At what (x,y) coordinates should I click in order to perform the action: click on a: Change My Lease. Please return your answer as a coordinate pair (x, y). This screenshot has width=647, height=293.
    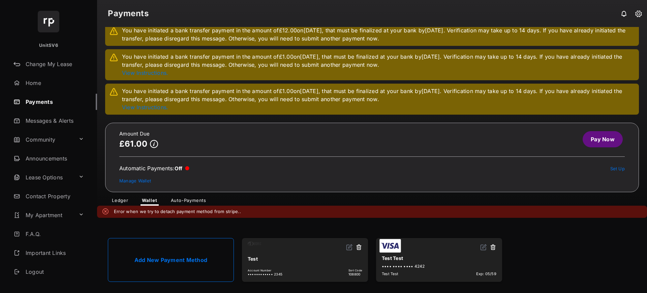
    Looking at the image, I should click on (54, 64).